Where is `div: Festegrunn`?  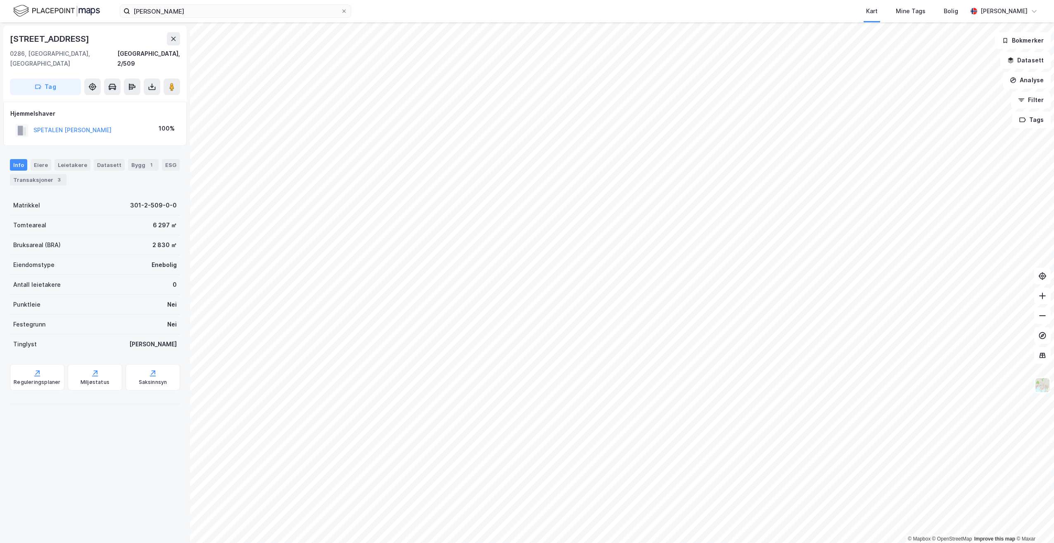 div: Festegrunn is located at coordinates (29, 324).